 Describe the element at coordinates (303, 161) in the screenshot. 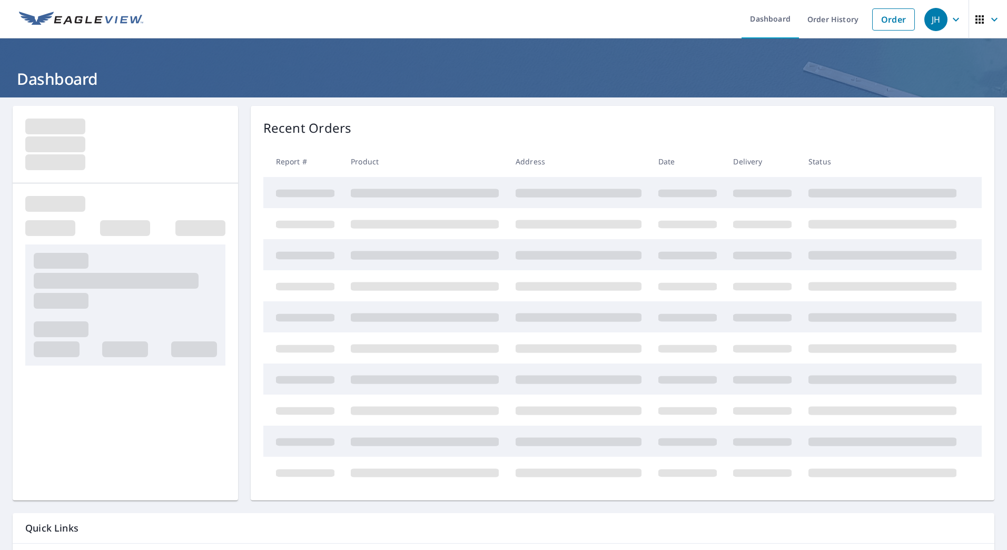

I see `th: Report #` at that location.